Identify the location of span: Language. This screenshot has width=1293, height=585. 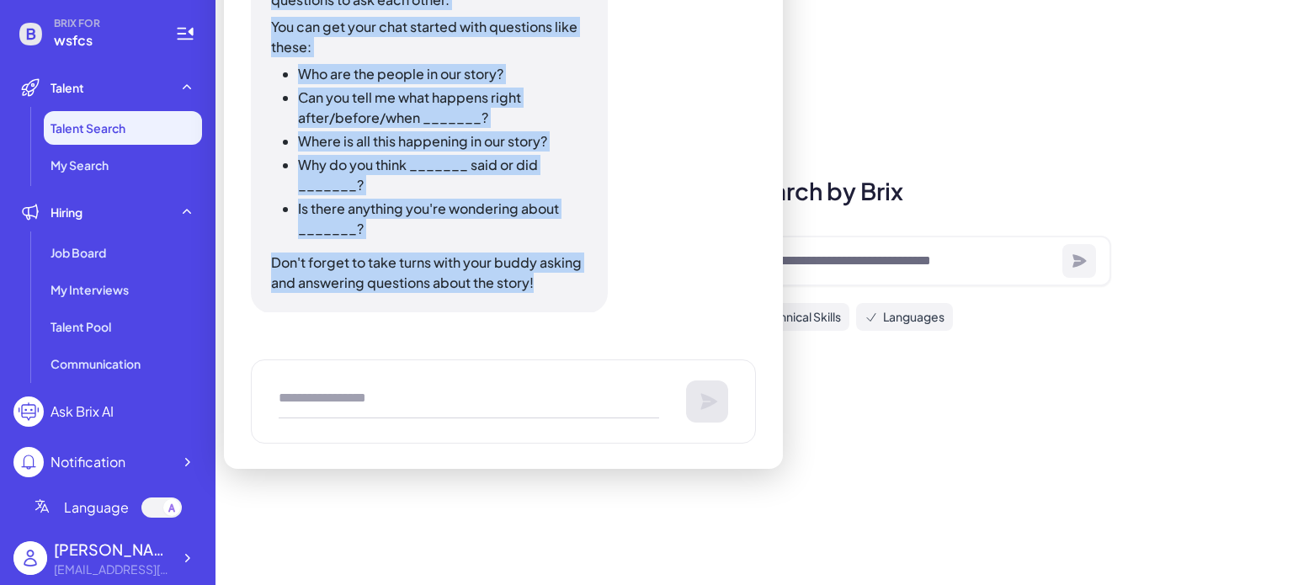
(96, 508).